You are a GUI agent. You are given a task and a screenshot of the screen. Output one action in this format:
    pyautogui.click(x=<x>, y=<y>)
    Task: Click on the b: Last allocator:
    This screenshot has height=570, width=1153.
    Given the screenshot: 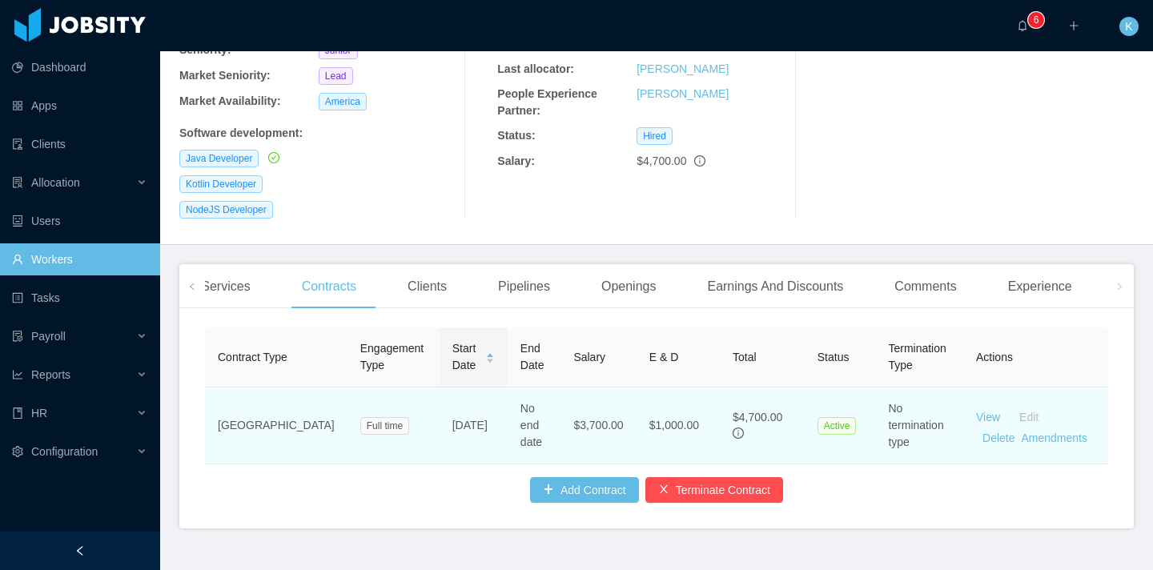 What is the action you would take?
    pyautogui.click(x=536, y=69)
    